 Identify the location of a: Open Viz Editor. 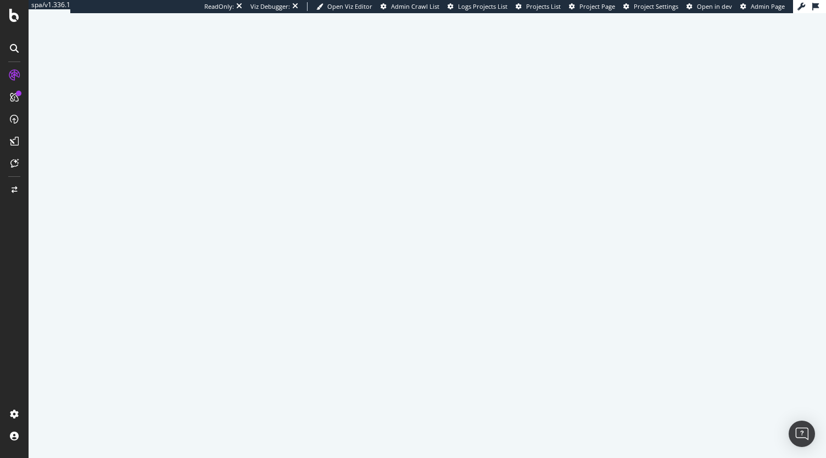
(344, 7).